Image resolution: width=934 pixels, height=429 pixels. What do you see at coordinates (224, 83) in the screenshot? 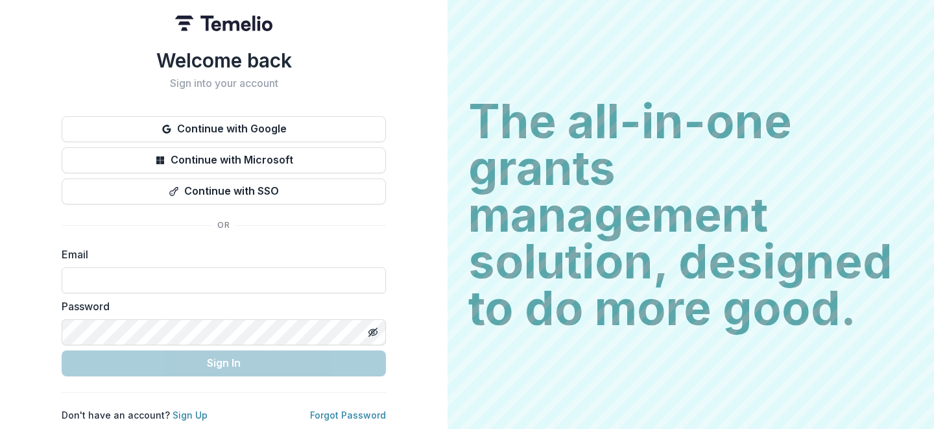
I see `h2: Sign into your account` at bounding box center [224, 83].